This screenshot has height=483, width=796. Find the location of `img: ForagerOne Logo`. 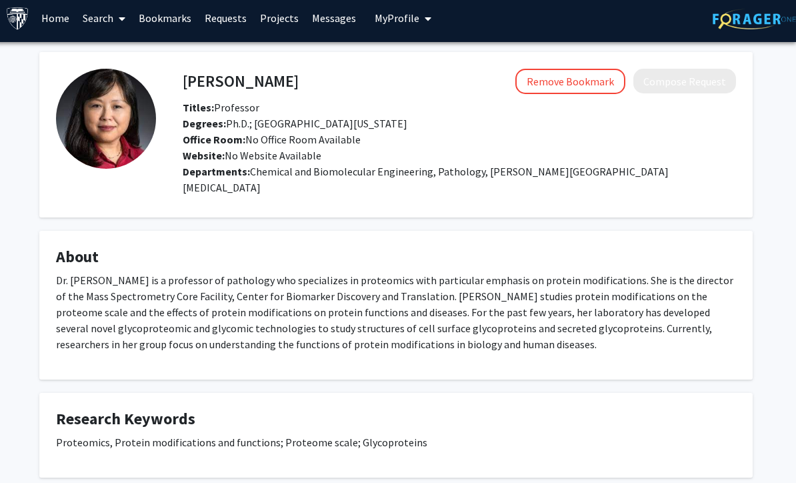

img: ForagerOne Logo is located at coordinates (754, 19).